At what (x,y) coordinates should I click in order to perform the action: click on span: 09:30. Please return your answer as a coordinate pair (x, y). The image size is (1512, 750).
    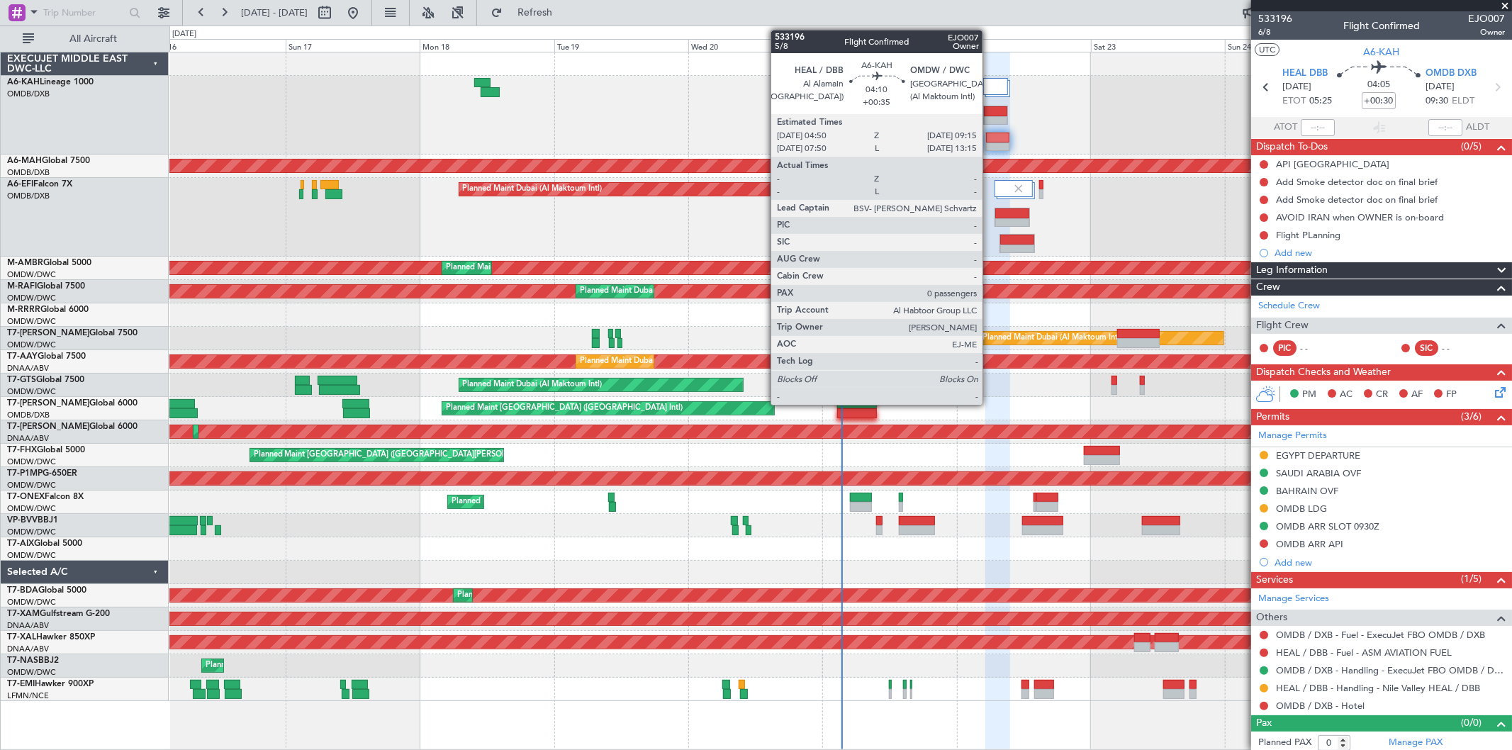
    Looking at the image, I should click on (1437, 101).